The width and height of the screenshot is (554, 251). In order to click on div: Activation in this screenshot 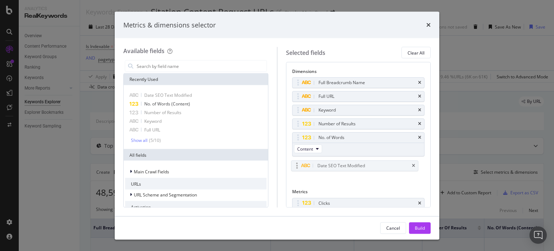, I will do `click(196, 207)`.